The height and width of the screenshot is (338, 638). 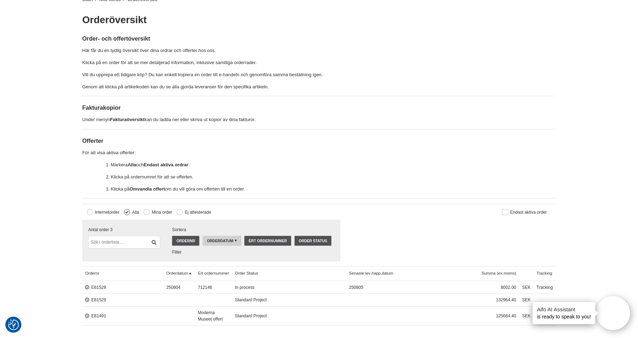 What do you see at coordinates (333, 189) in the screenshot?
I see `p: Klicka på om du vill göra om offerten till en order.` at bounding box center [333, 189].